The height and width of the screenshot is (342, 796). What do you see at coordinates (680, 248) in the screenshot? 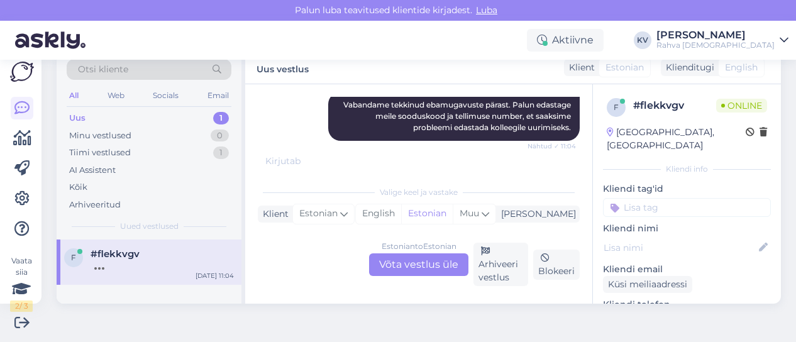
I see `input: Lisa nimi` at bounding box center [680, 248].